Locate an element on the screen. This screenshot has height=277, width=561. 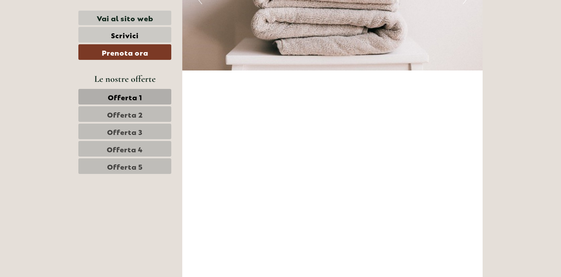
button: Invia is located at coordinates (258, 191).